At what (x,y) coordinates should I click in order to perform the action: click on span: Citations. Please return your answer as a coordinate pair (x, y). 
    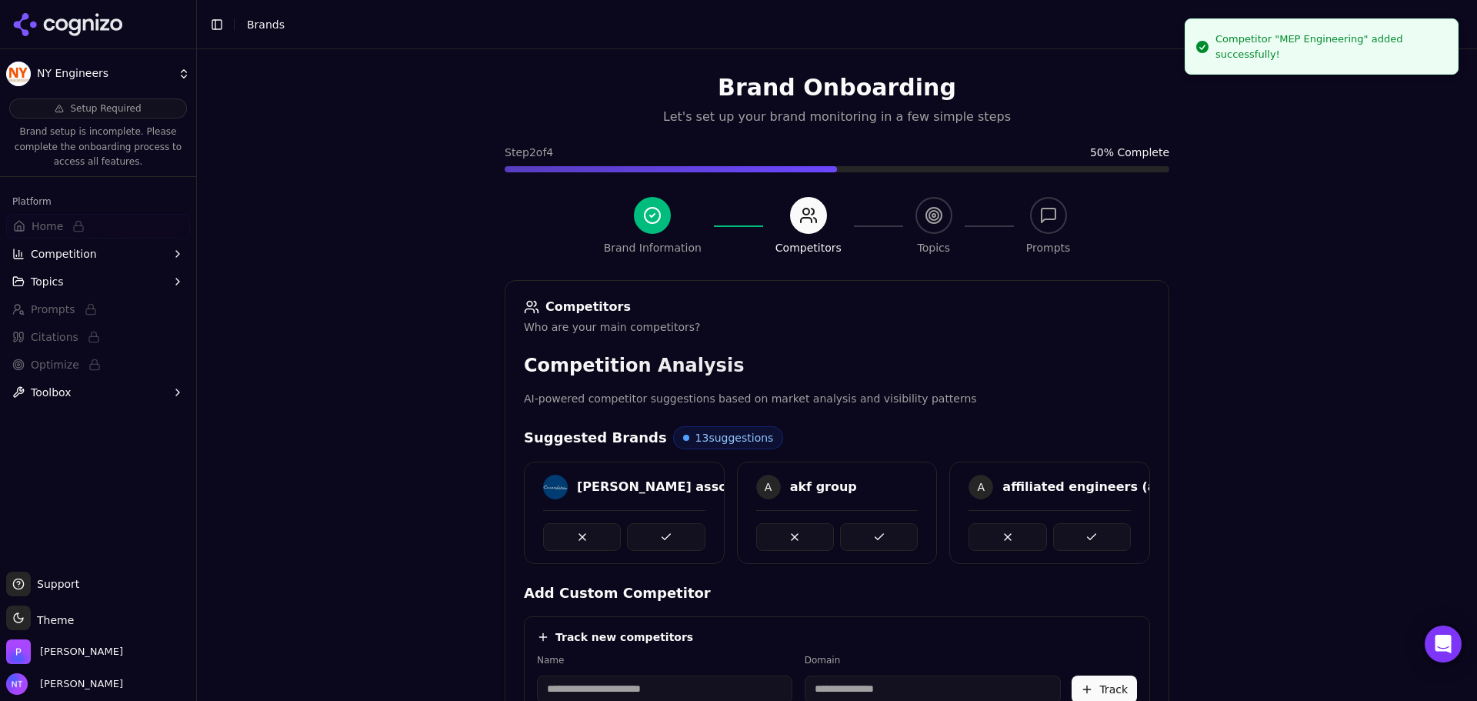
    Looking at the image, I should click on (55, 337).